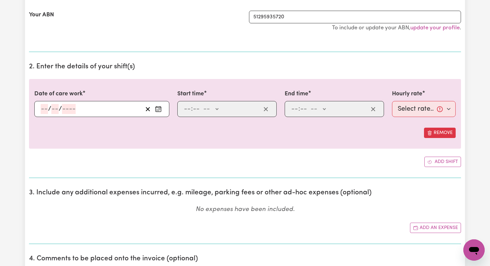 This screenshot has width=490, height=266. What do you see at coordinates (158, 109) in the screenshot?
I see `button: Enter the date of care work` at bounding box center [158, 109].